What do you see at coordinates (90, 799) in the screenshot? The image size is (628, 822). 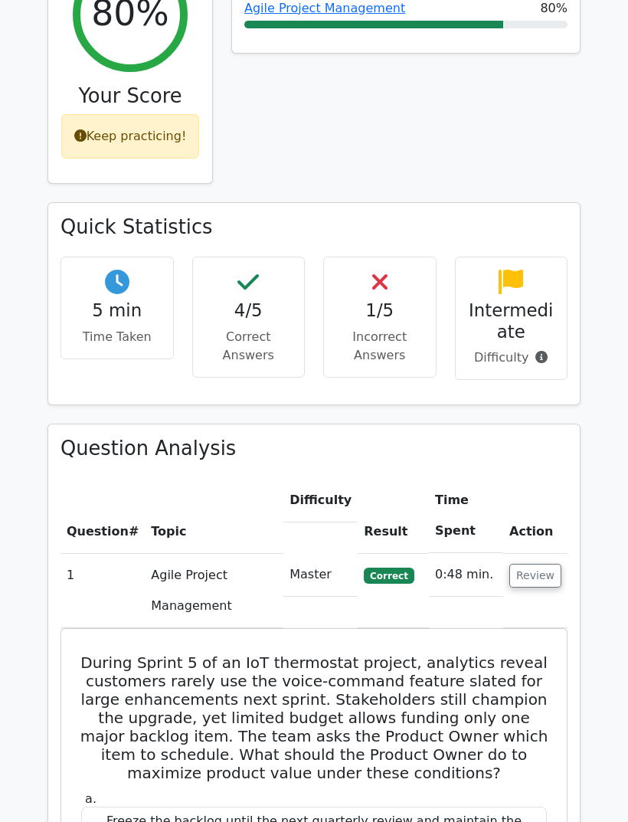 I see `span: a.` at bounding box center [90, 799].